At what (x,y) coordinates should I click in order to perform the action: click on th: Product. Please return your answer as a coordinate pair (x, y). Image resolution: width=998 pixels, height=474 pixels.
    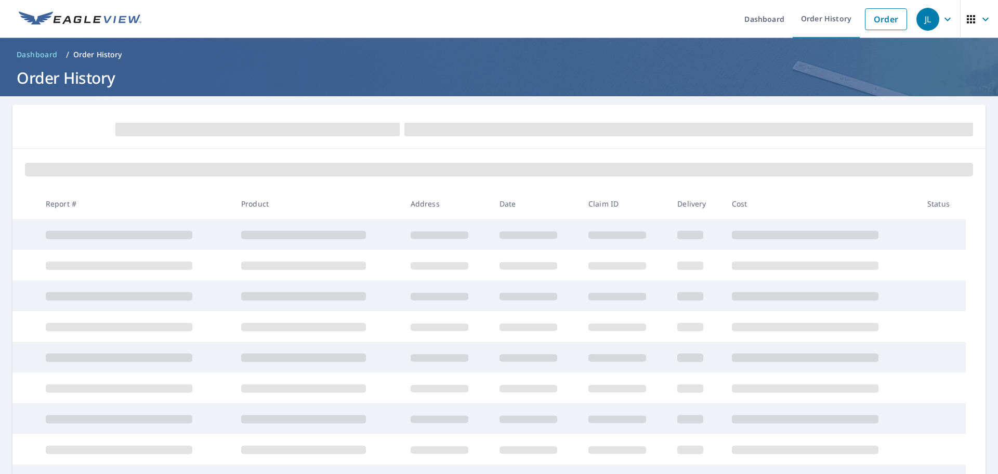
    Looking at the image, I should click on (318, 203).